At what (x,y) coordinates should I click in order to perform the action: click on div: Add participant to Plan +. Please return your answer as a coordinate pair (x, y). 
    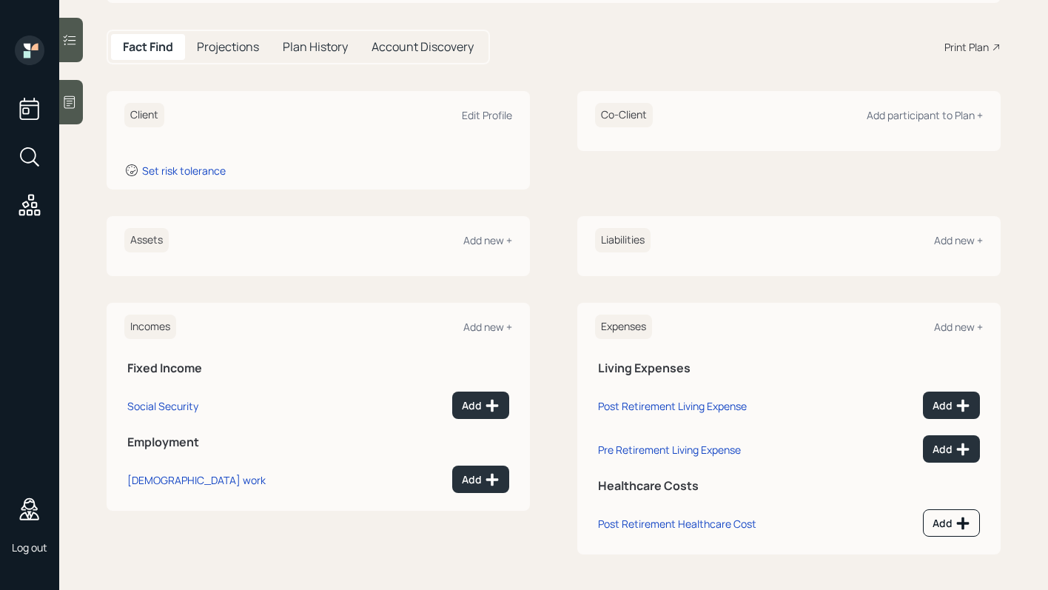
    Looking at the image, I should click on (924, 115).